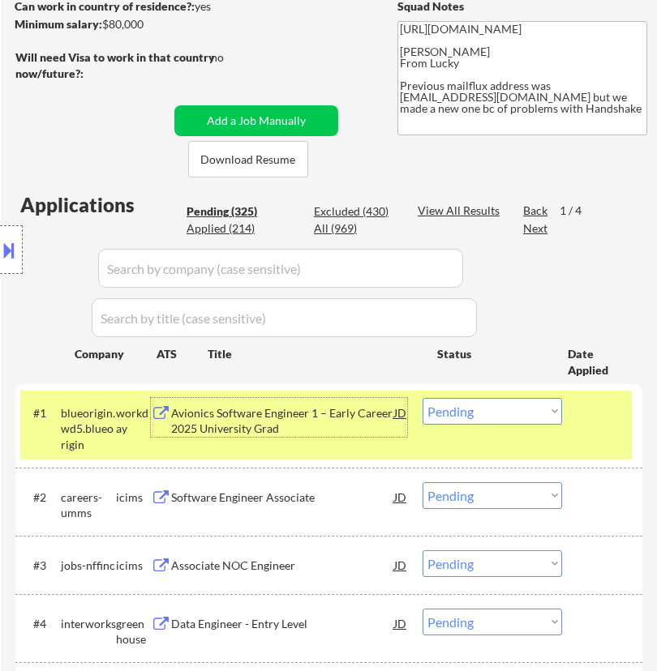 The height and width of the screenshot is (671, 657). What do you see at coordinates (88, 429) in the screenshot?
I see `div: blueorigin.wd5.blueorigin` at bounding box center [88, 429].